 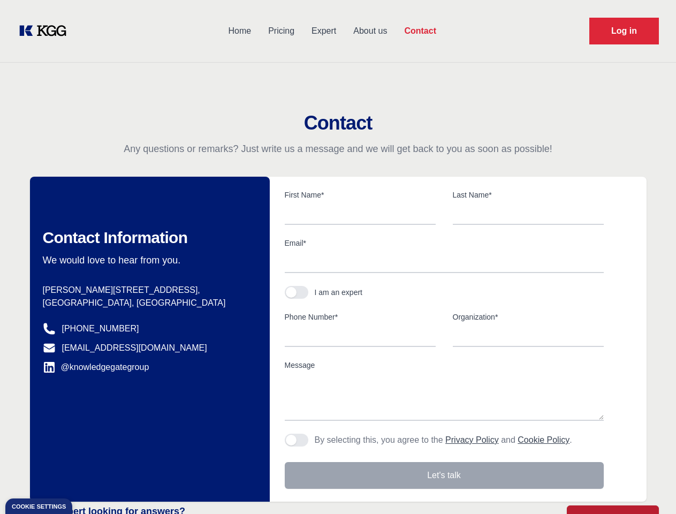 I want to click on label: Message, so click(x=444, y=365).